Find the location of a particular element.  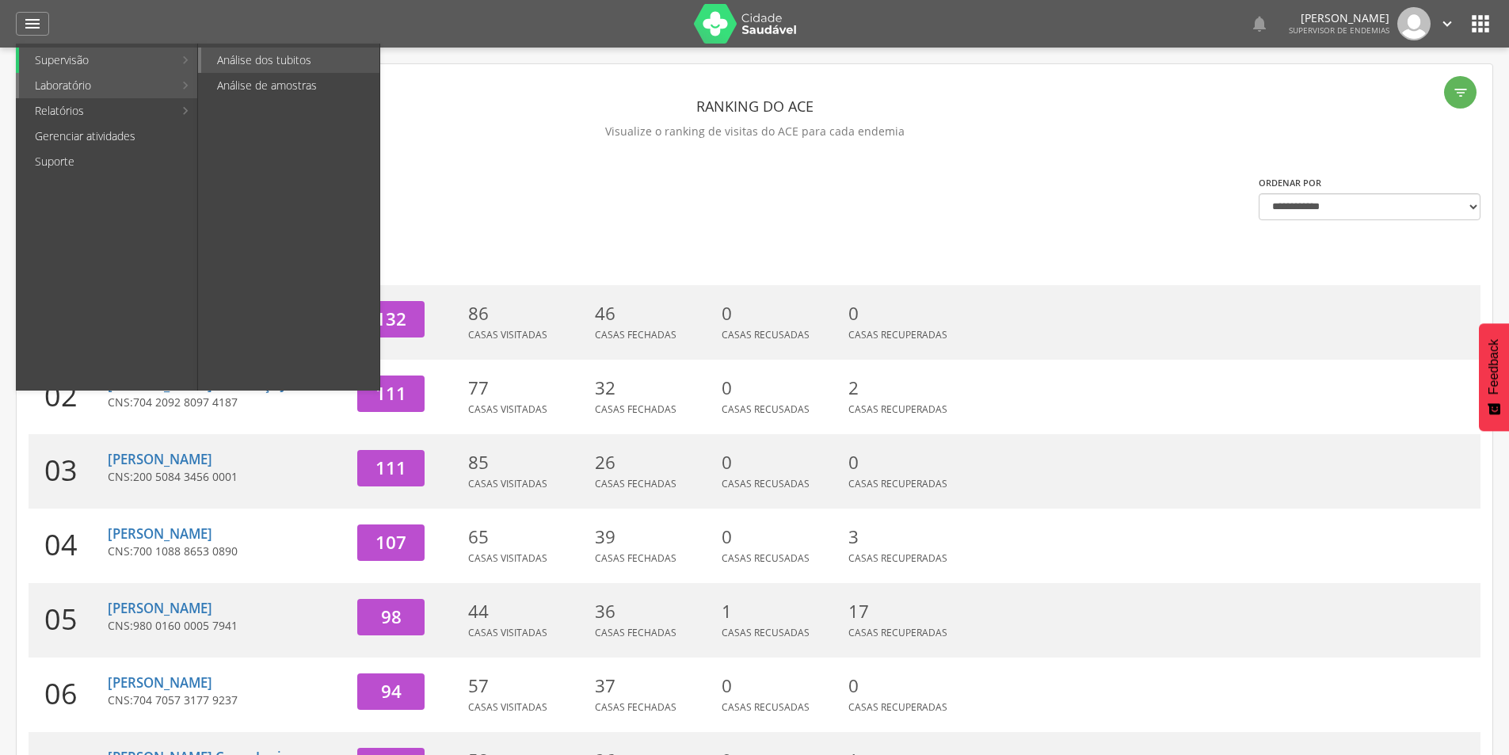

a: Relatórios is located at coordinates (96, 111).